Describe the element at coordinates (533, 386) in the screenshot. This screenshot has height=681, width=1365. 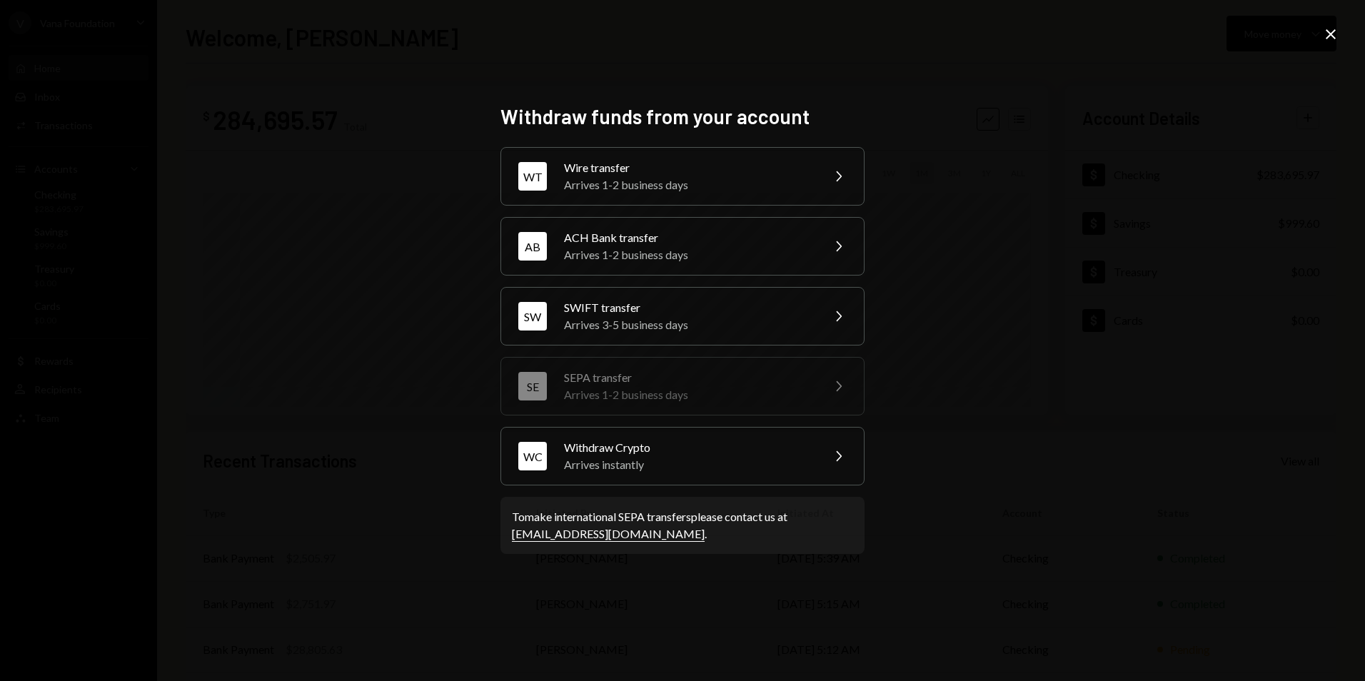
I see `div: SE` at that location.